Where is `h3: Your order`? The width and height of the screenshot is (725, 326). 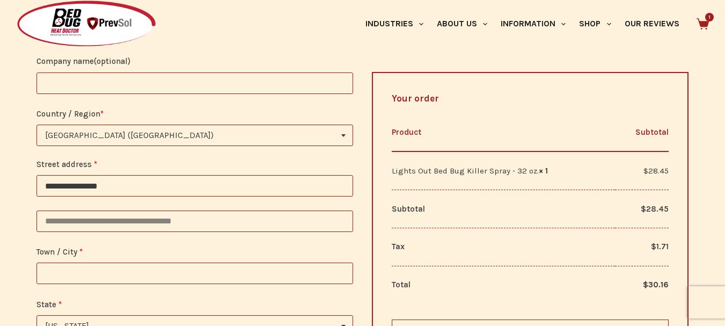 h3: Your order is located at coordinates (530, 99).